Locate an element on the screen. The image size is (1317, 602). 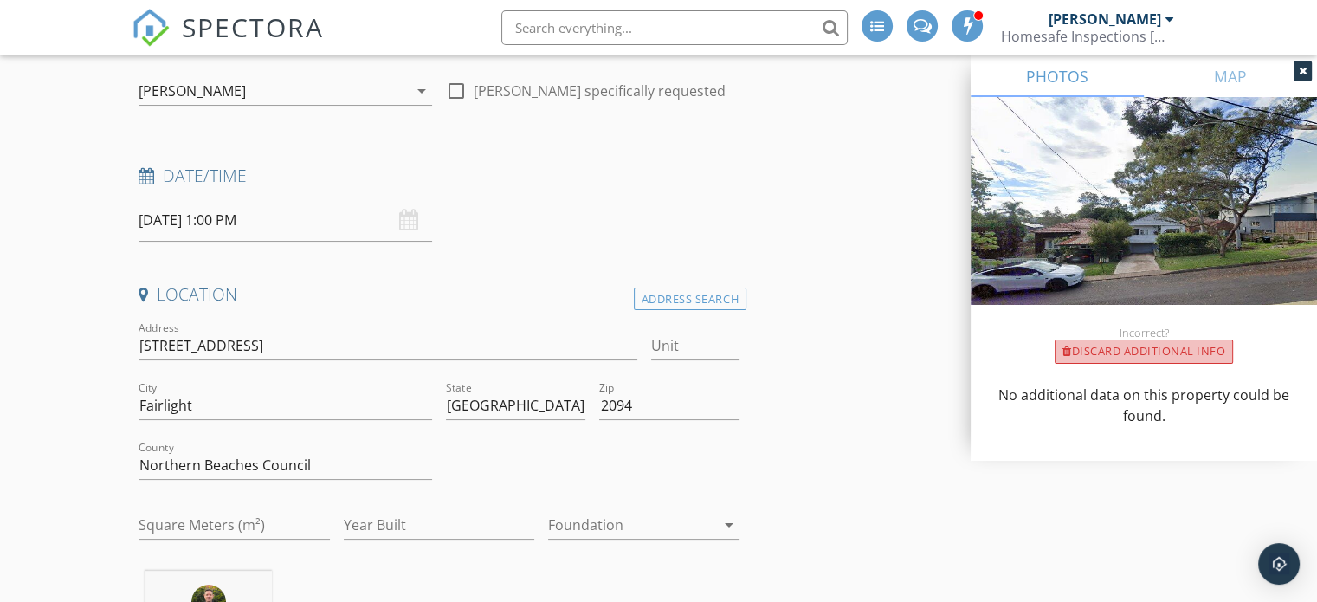
input: Select date is located at coordinates (285, 220).